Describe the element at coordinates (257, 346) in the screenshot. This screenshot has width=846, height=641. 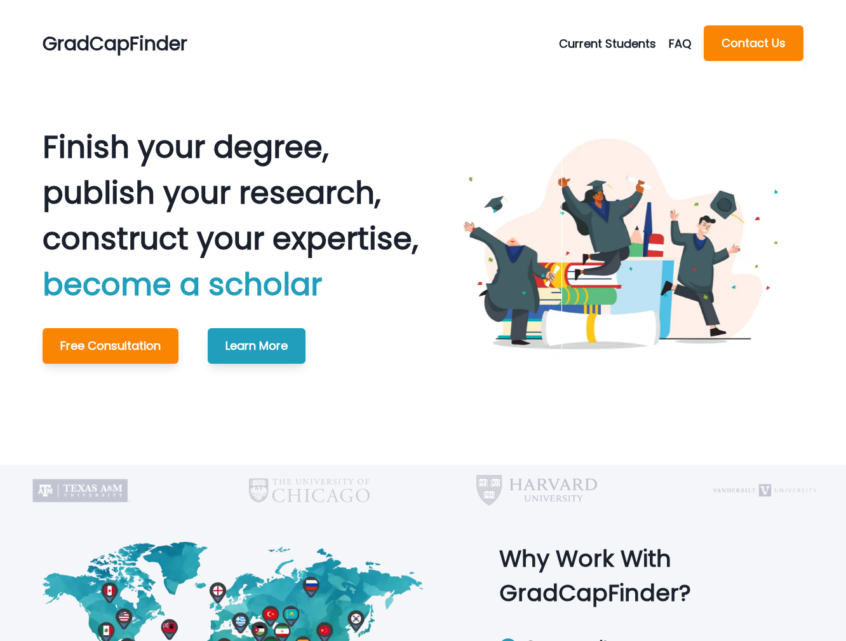
I see `button: Learn More` at that location.